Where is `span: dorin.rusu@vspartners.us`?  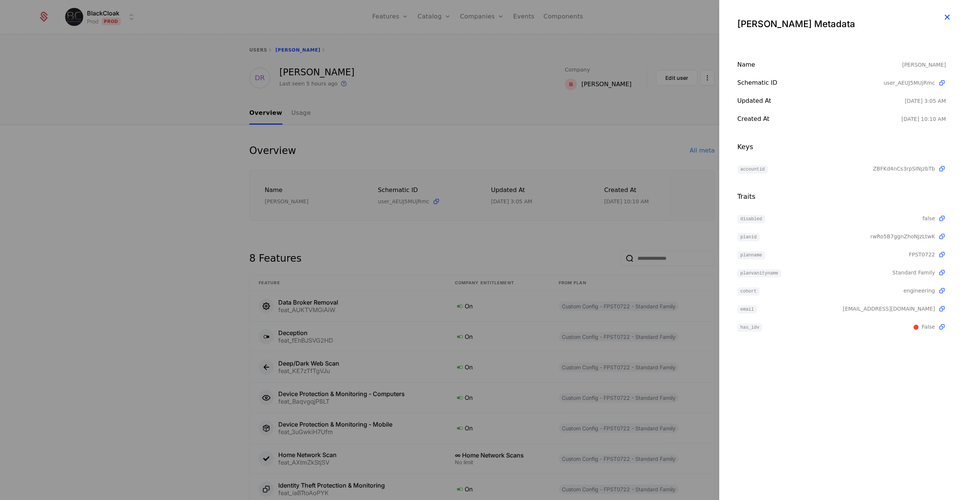
span: dorin.rusu@vspartners.us is located at coordinates (888, 309).